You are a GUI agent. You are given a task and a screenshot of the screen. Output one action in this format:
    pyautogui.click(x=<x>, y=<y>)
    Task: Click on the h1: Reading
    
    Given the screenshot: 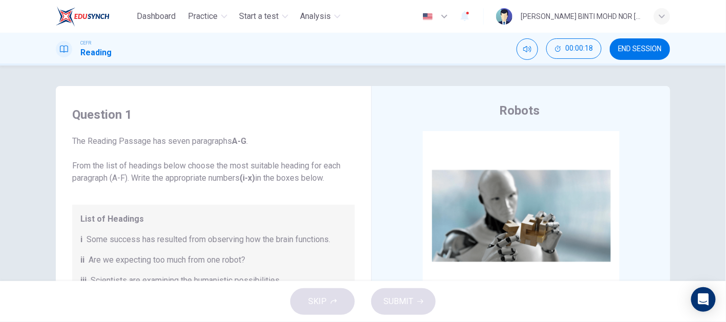 What is the action you would take?
    pyautogui.click(x=96, y=53)
    